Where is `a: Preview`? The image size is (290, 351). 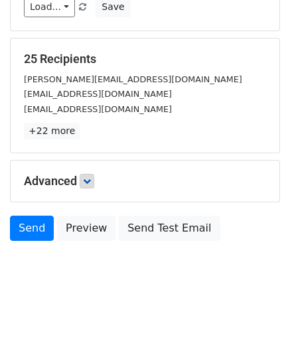
a: Preview is located at coordinates (86, 228).